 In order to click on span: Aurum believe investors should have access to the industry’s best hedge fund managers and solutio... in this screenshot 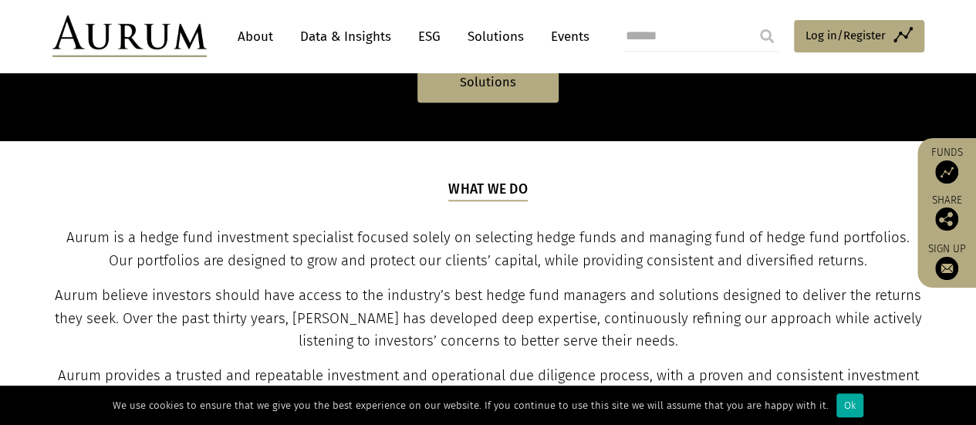, I will do `click(488, 319)`.